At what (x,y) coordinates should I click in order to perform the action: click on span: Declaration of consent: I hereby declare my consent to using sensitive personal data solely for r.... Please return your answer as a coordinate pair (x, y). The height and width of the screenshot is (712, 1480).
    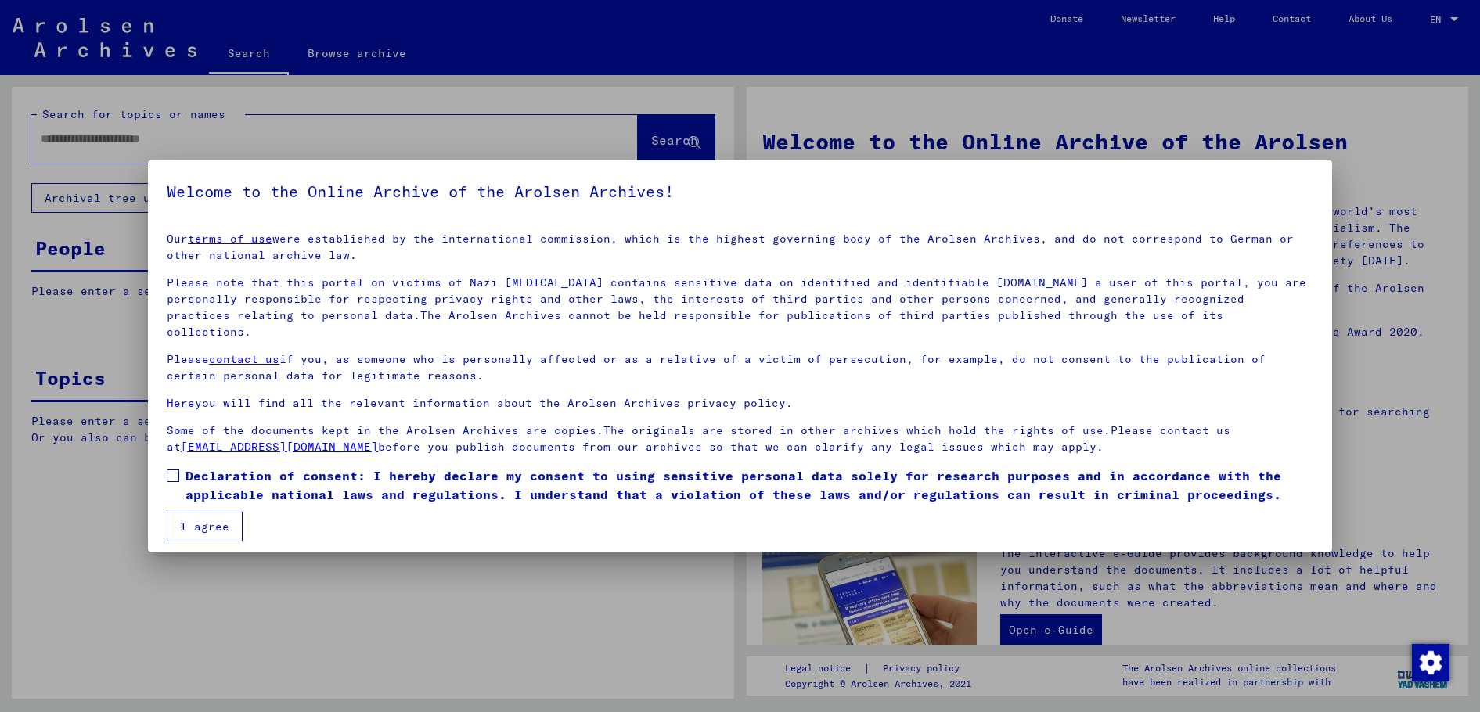
    Looking at the image, I should click on (749, 485).